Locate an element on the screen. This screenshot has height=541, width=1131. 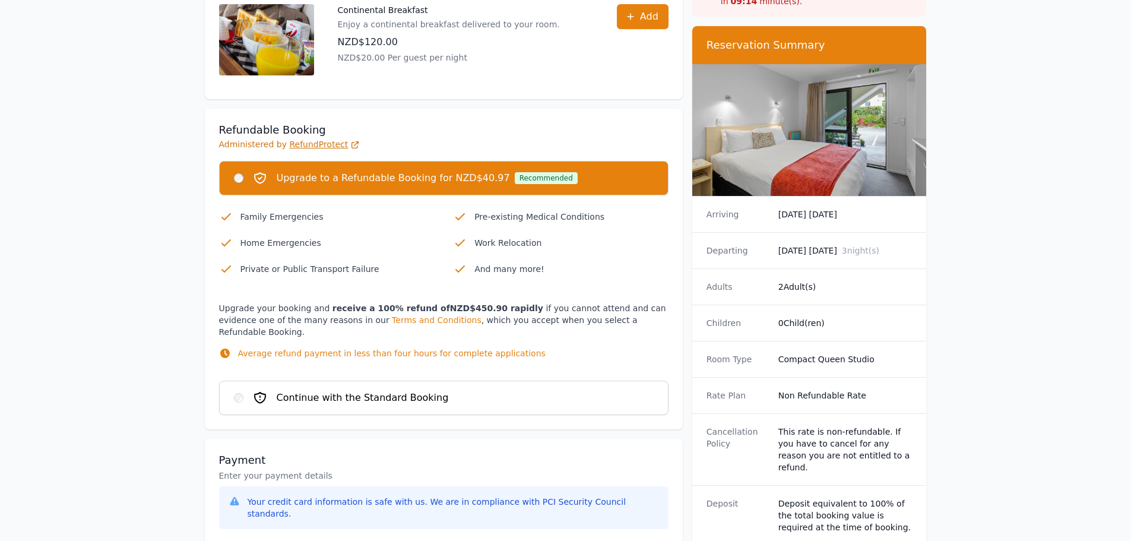
dd: Deposit equivalent to 100% of the total booking value is required at the time of booking. is located at coordinates (845, 515).